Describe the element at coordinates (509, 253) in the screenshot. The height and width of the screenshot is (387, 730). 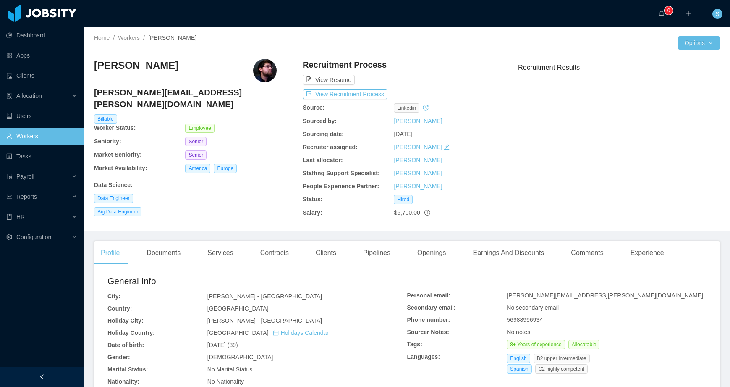
I see `div: Earnings And Discounts` at that location.